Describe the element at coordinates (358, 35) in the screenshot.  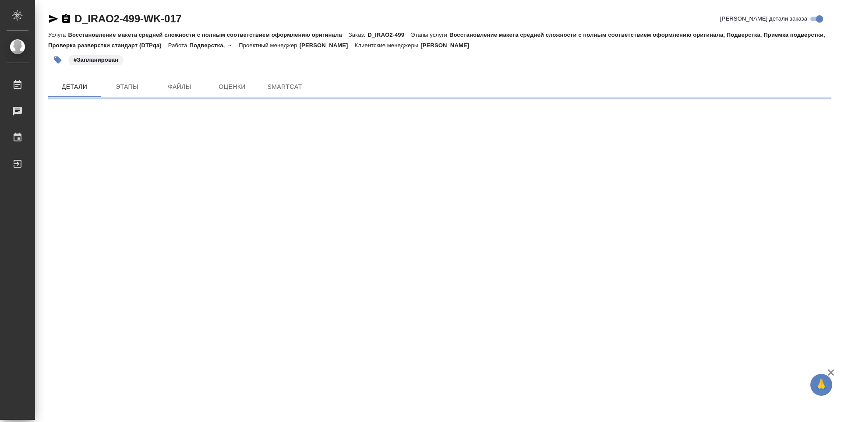
I see `p: Заказ:` at that location.